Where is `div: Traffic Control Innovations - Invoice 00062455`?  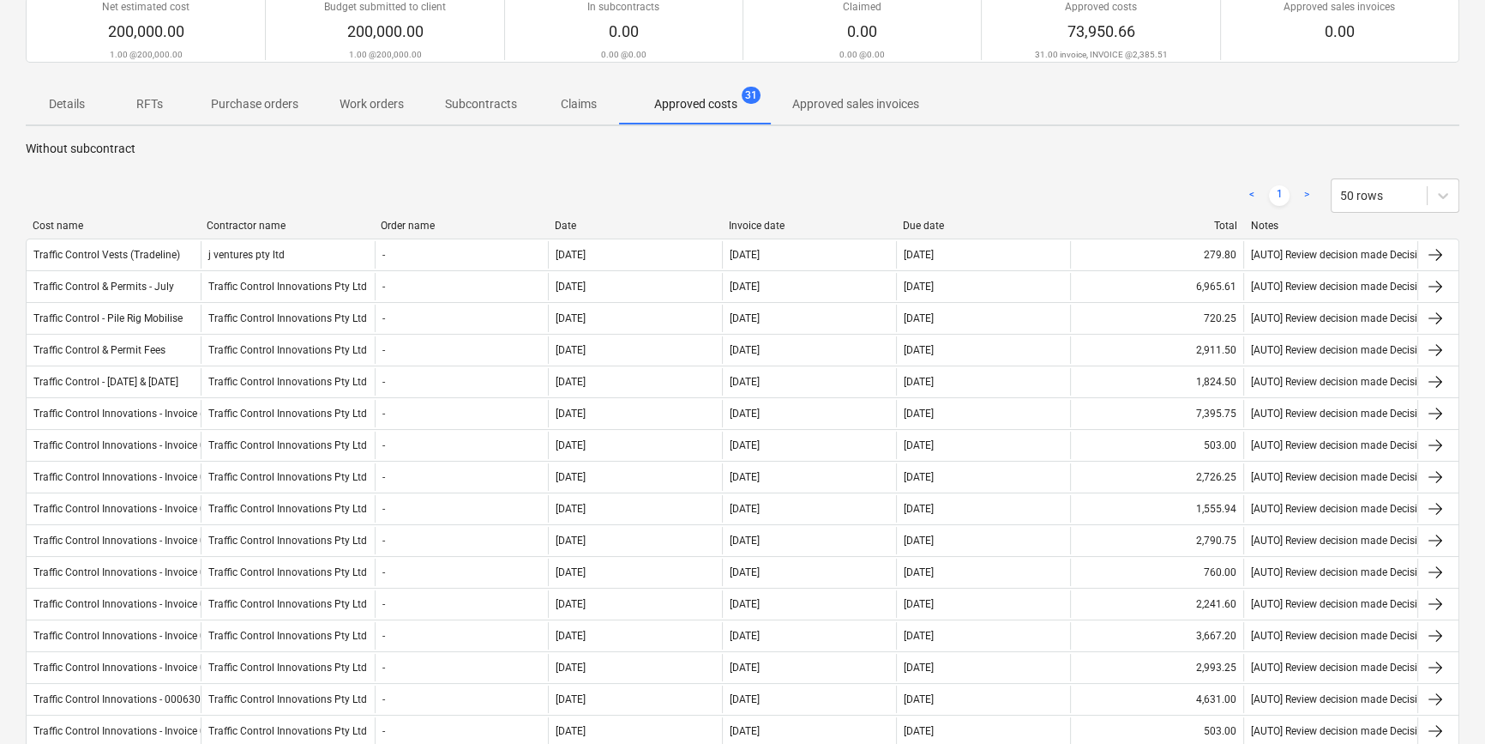 div: Traffic Control Innovations - Invoice 00062455 is located at coordinates (141, 509).